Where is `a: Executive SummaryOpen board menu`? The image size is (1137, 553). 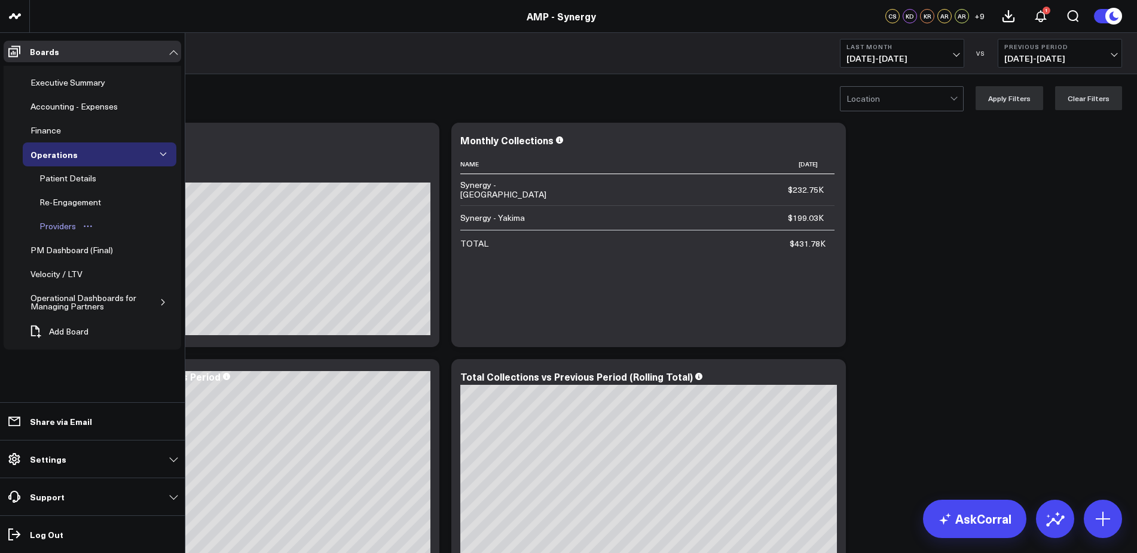
a: Executive SummaryOpen board menu is located at coordinates (77, 83).